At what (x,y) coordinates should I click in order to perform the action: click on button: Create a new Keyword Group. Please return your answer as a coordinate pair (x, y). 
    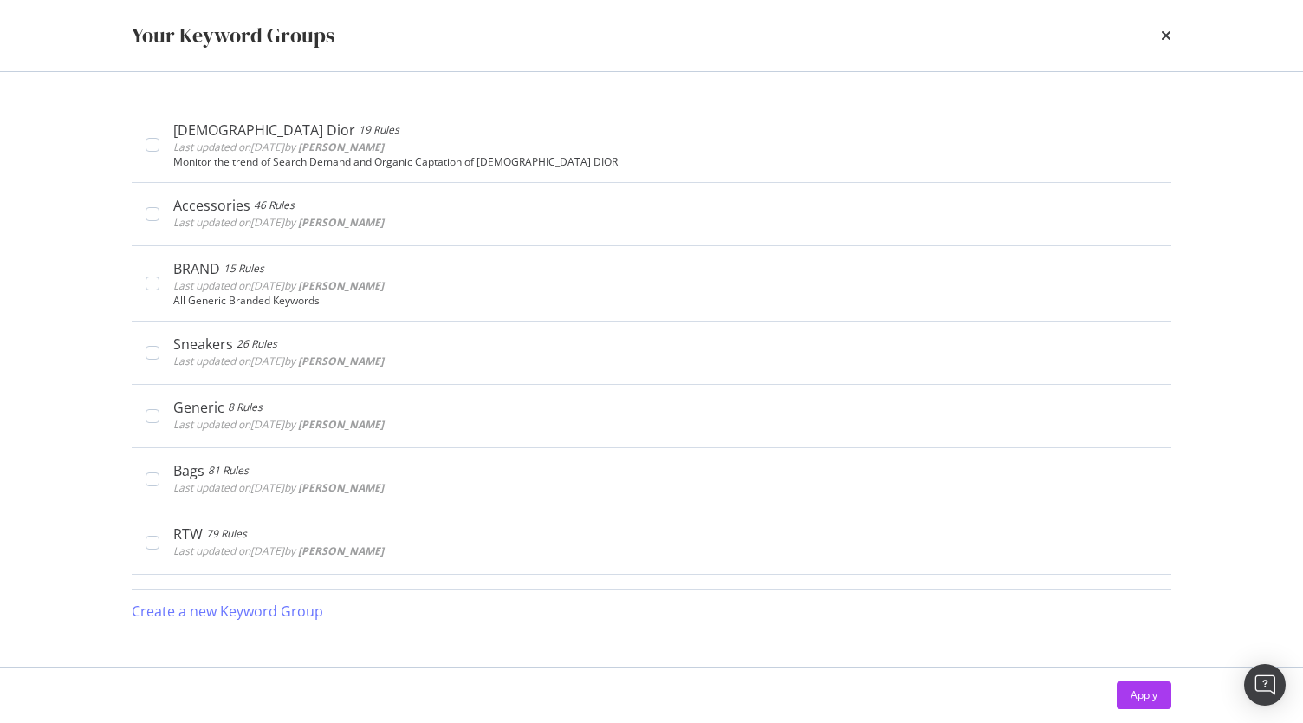
    Looking at the image, I should click on (227, 611).